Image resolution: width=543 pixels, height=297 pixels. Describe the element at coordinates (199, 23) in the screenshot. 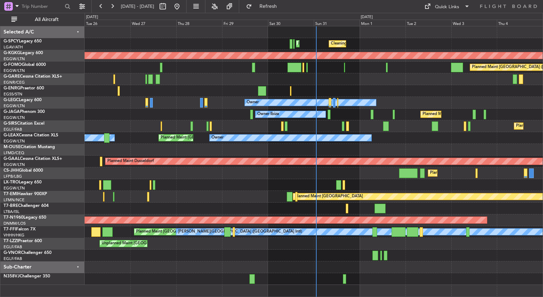

I see `div: Thu 28` at that location.